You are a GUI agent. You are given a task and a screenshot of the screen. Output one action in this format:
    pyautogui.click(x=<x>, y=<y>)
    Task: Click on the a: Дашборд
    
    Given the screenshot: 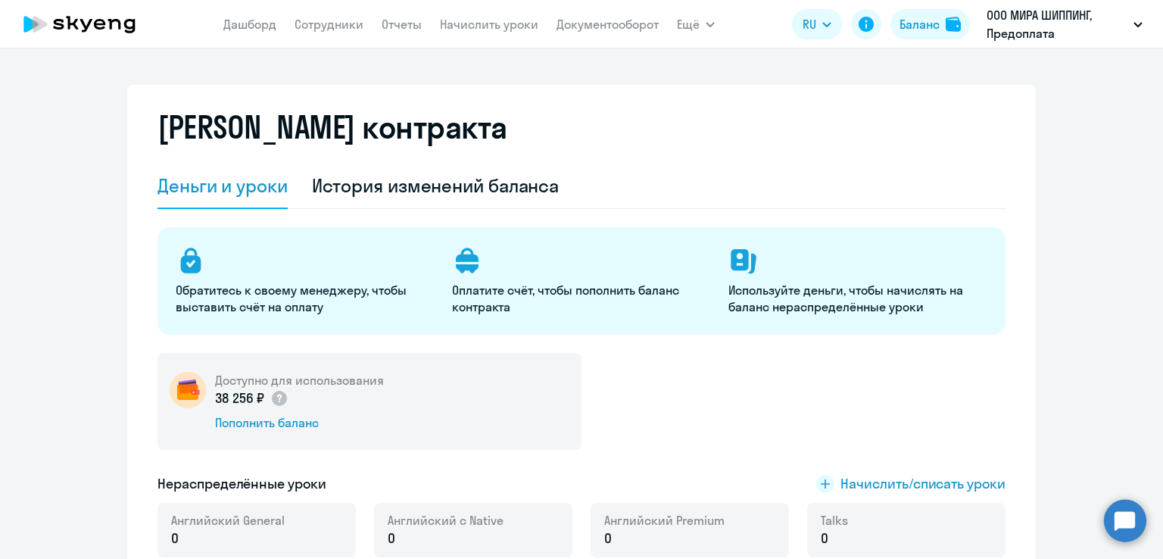 What is the action you would take?
    pyautogui.click(x=250, y=24)
    